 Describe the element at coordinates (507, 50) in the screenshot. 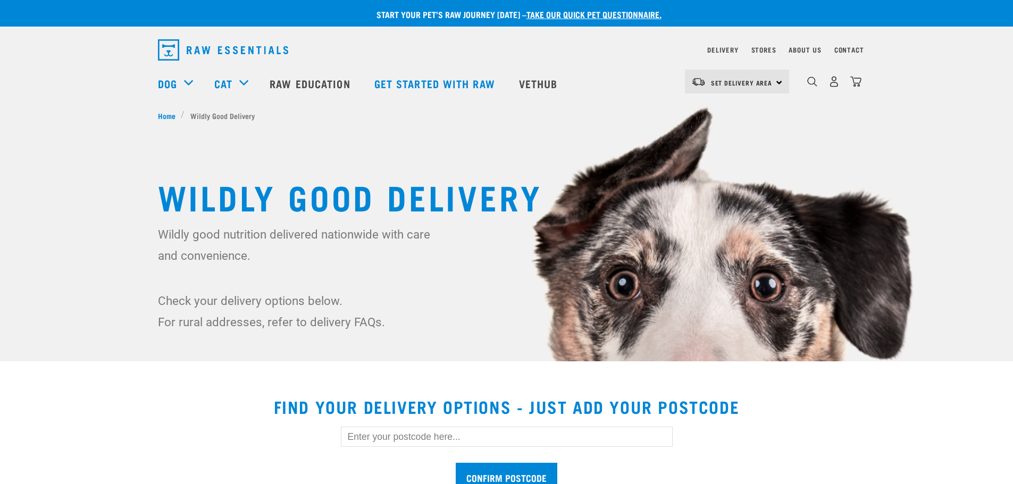

I see `nav: dropdown navigation` at that location.